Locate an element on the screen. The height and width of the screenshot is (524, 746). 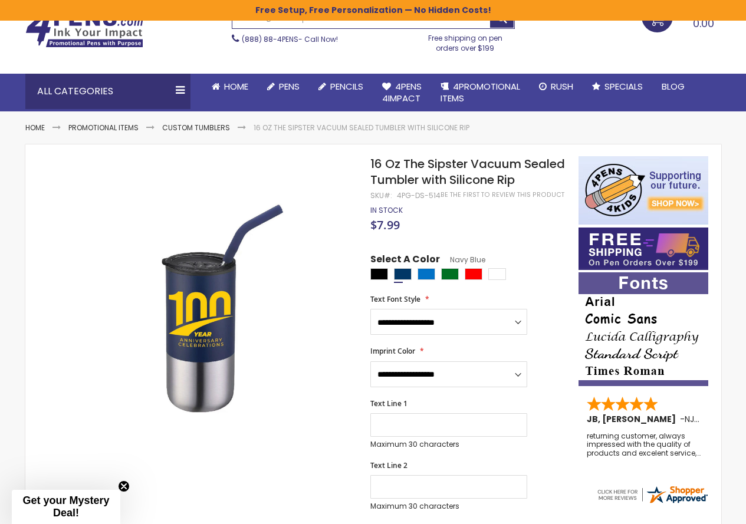
a: Specials is located at coordinates (617, 87).